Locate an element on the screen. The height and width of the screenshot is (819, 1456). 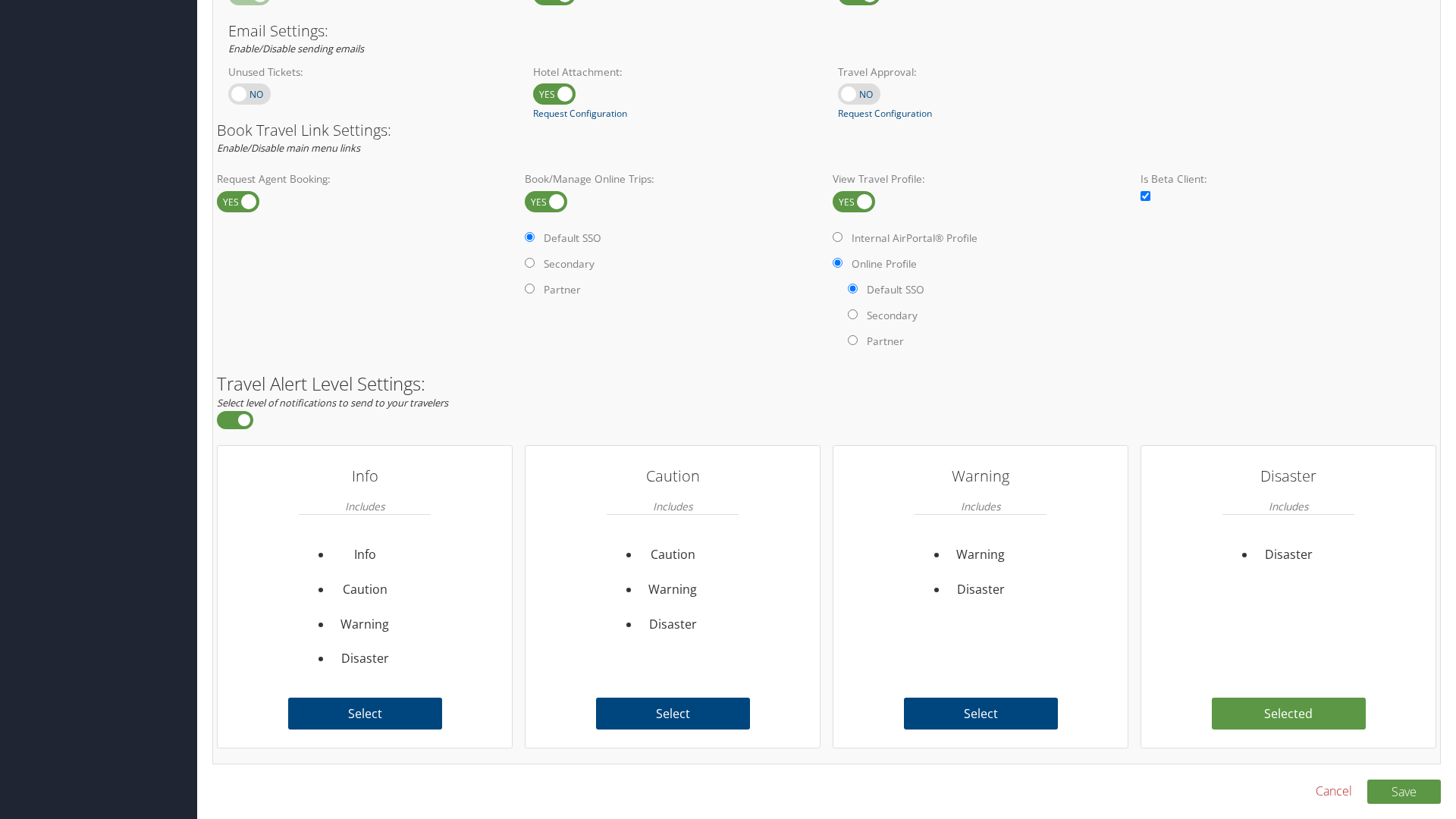
em: Select level of notifications to send to your travelers is located at coordinates (333, 402).